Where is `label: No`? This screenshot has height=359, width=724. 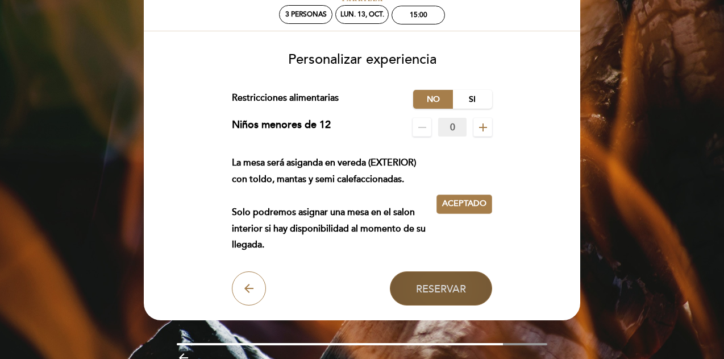
label: No is located at coordinates (433, 99).